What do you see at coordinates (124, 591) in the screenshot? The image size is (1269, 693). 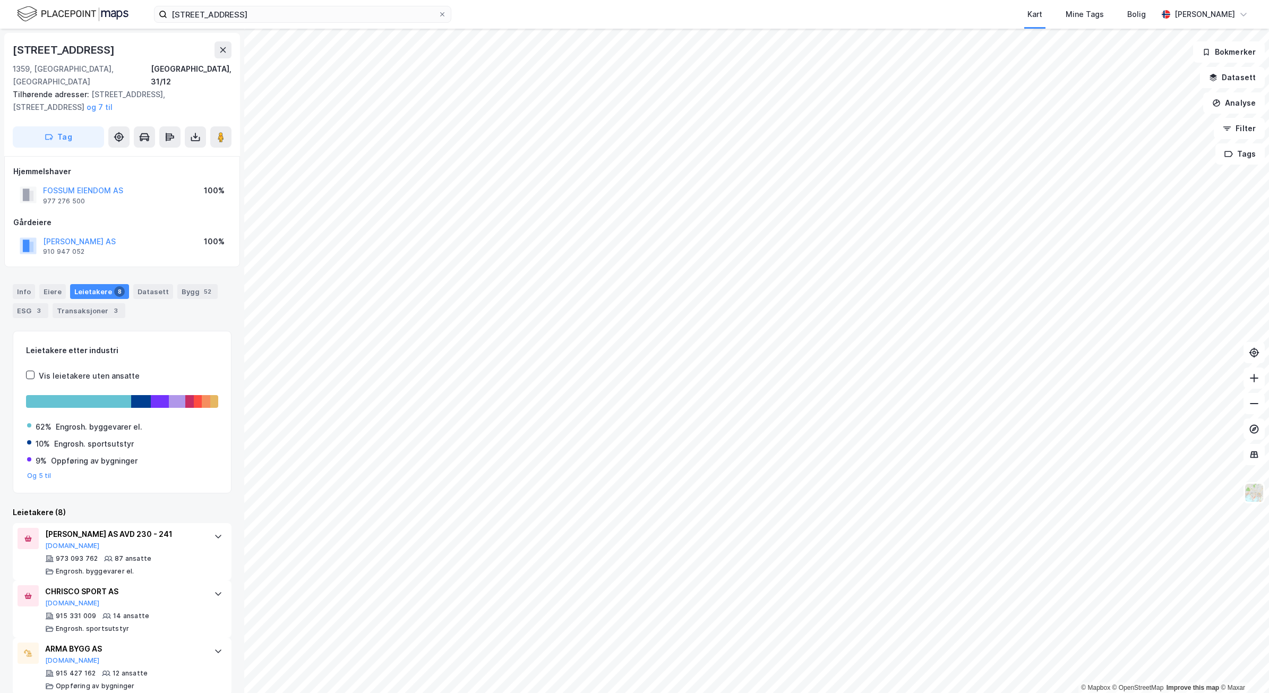 I see `div: CHRISCO SPORT AS` at bounding box center [124, 591].